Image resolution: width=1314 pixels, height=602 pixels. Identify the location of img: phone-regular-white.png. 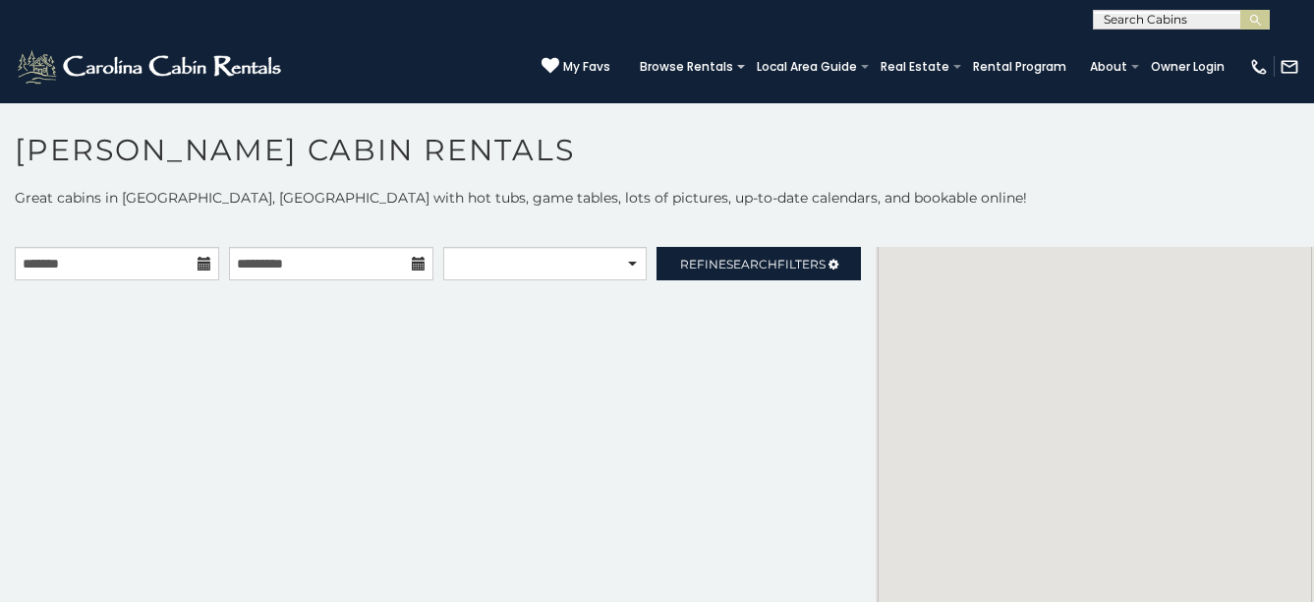
(1259, 67).